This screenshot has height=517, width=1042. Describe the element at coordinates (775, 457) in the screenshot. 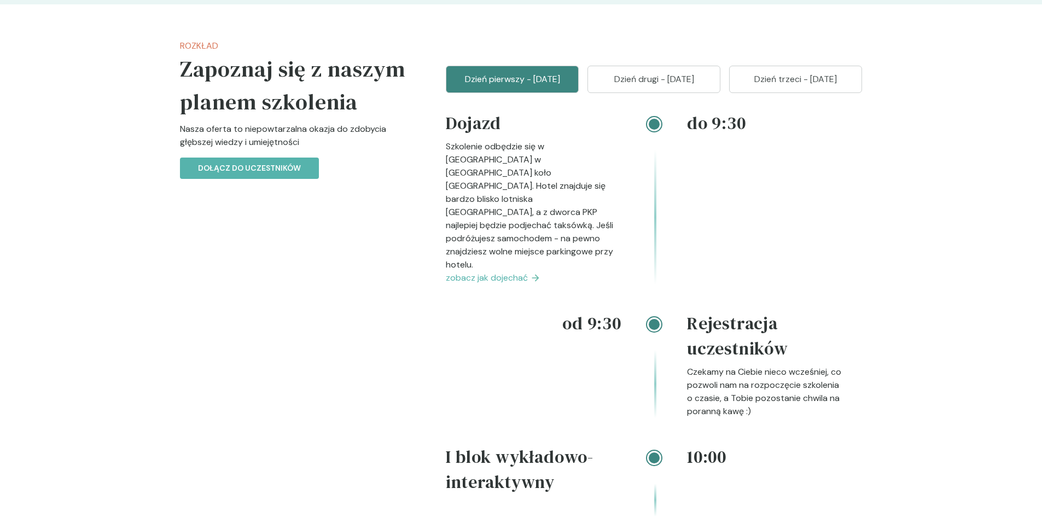

I see `h4: 10:00` at that location.